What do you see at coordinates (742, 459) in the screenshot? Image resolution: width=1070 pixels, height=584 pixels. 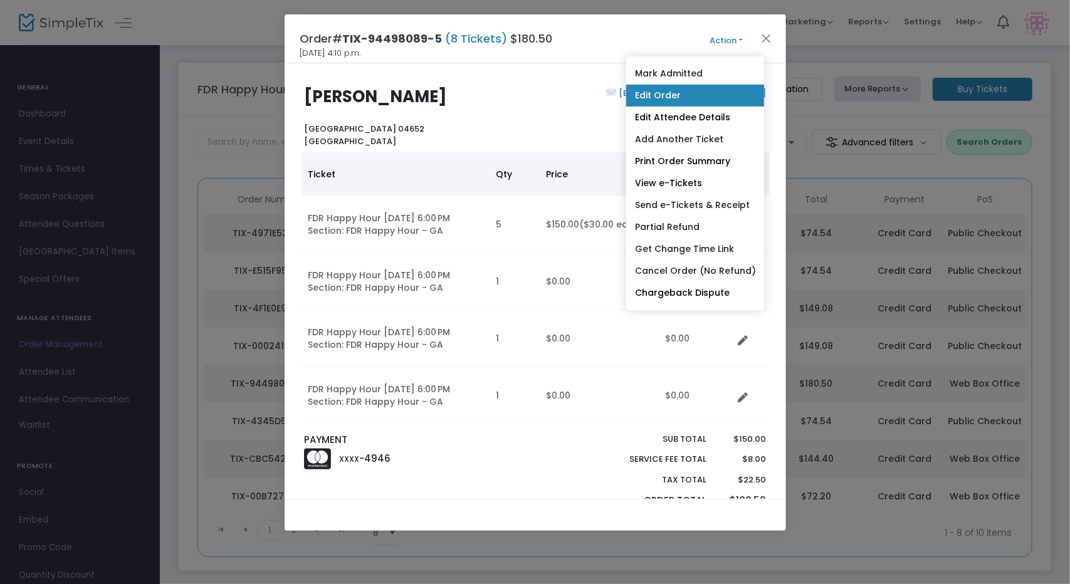 I see `p: $8.00` at bounding box center [742, 459].